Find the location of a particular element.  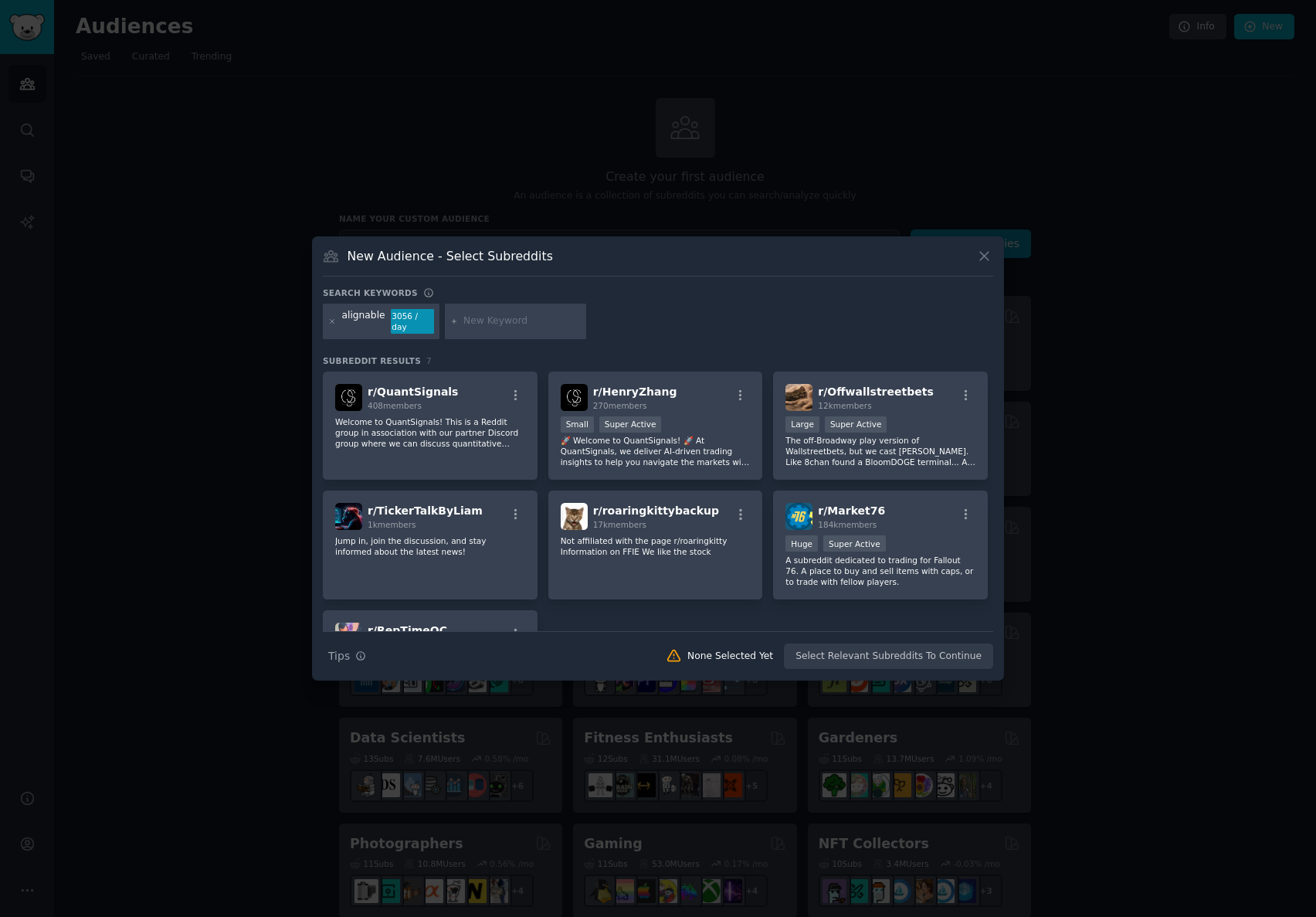

img: HenryZhang is located at coordinates (573, 397).